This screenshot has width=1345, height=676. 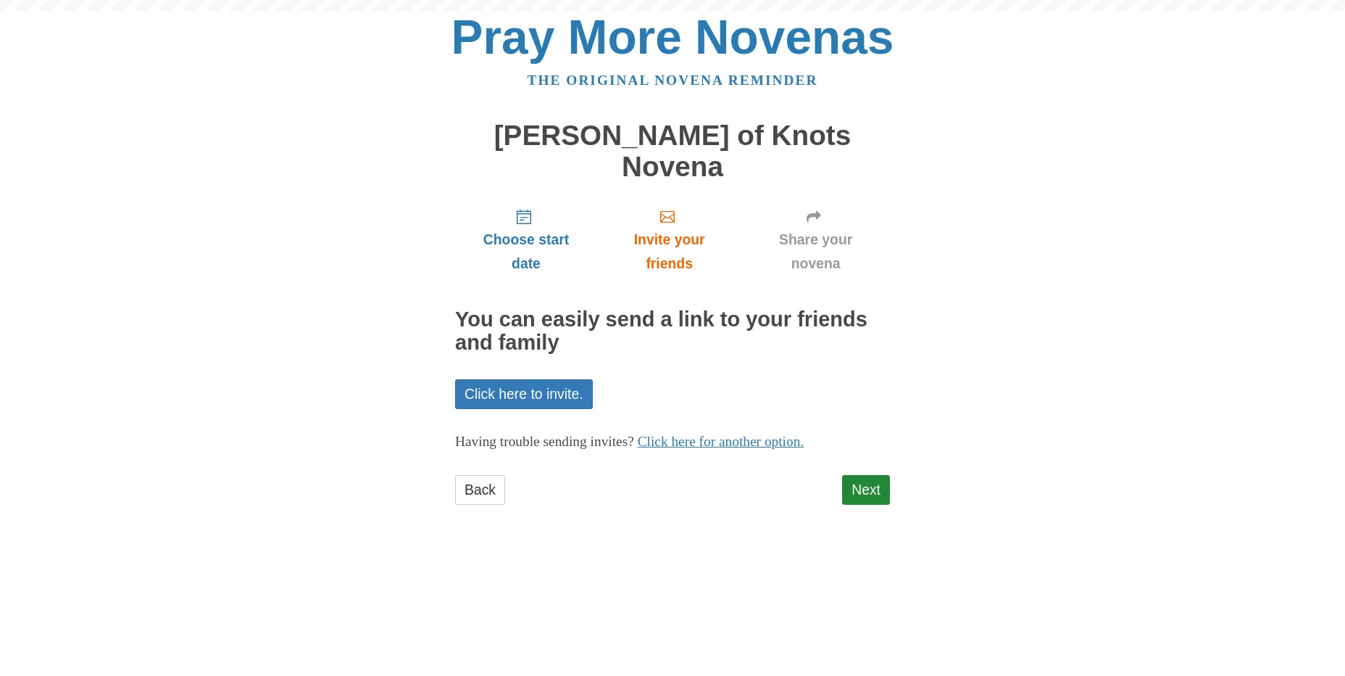 What do you see at coordinates (673, 80) in the screenshot?
I see `a: The original novena reminder` at bounding box center [673, 80].